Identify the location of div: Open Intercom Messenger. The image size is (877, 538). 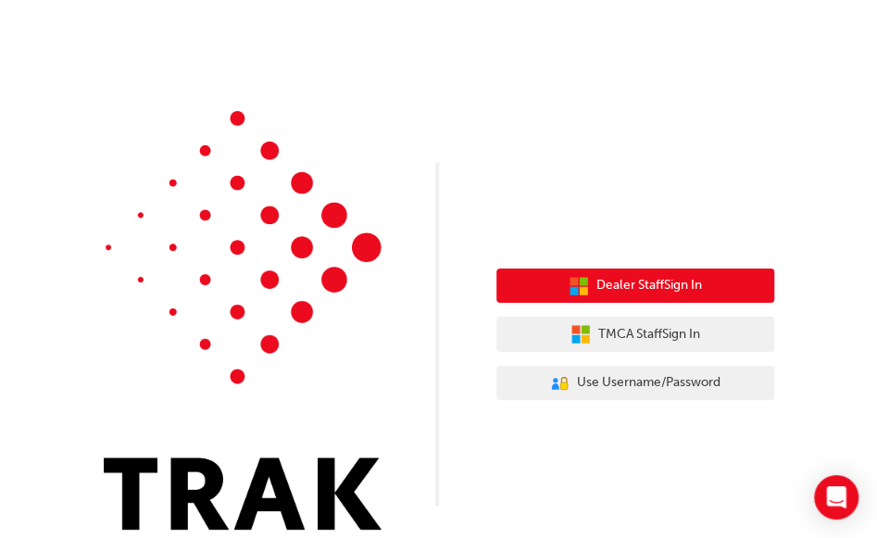
(837, 498).